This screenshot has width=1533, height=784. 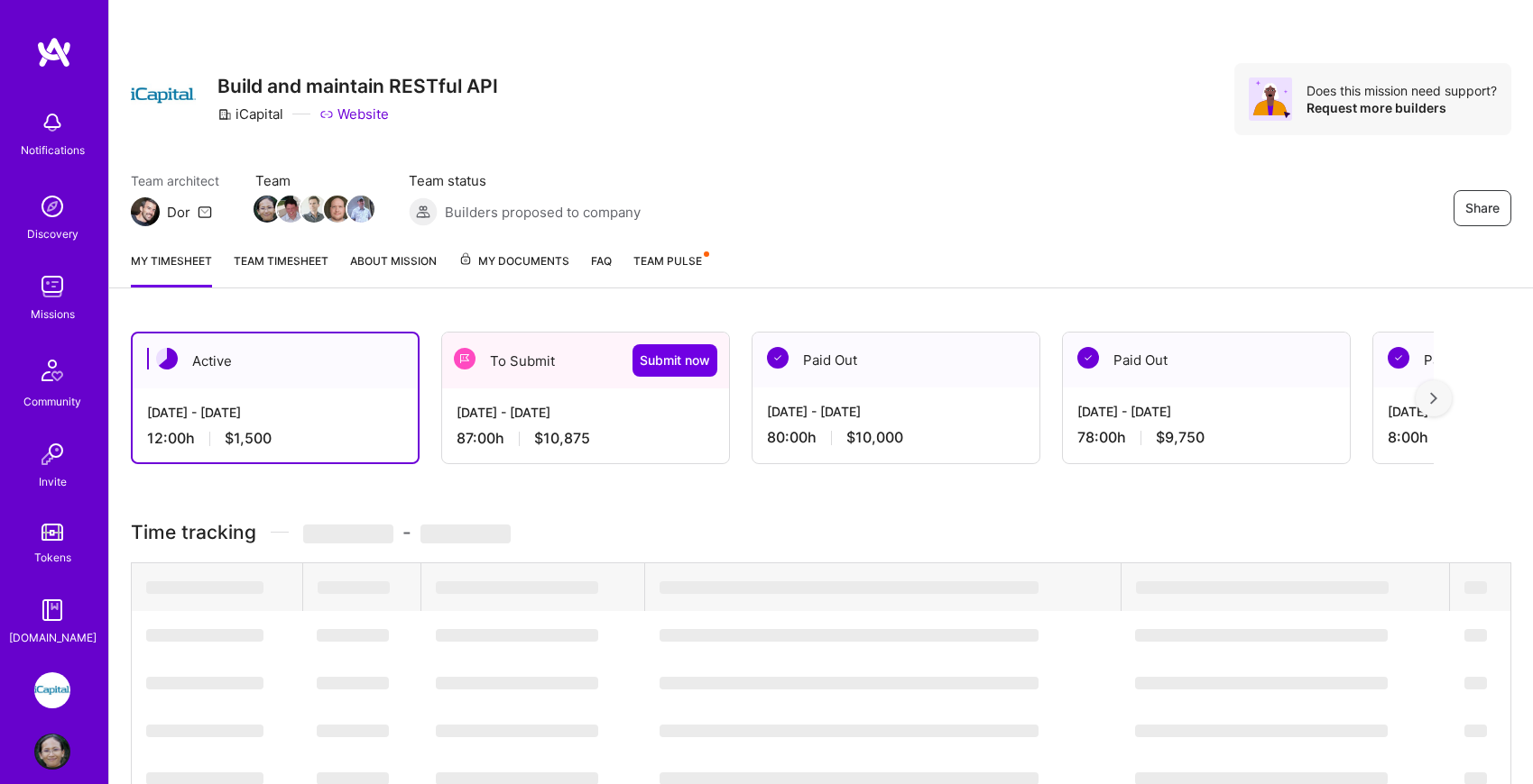 I want to click on img: Company Logo, so click(x=163, y=95).